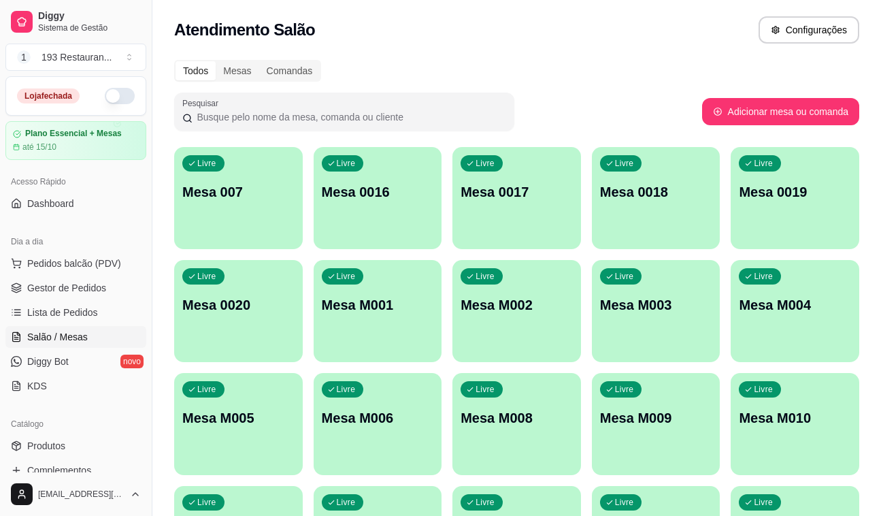 The image size is (881, 516). Describe the element at coordinates (378, 305) in the screenshot. I see `p: Mesa M001` at that location.